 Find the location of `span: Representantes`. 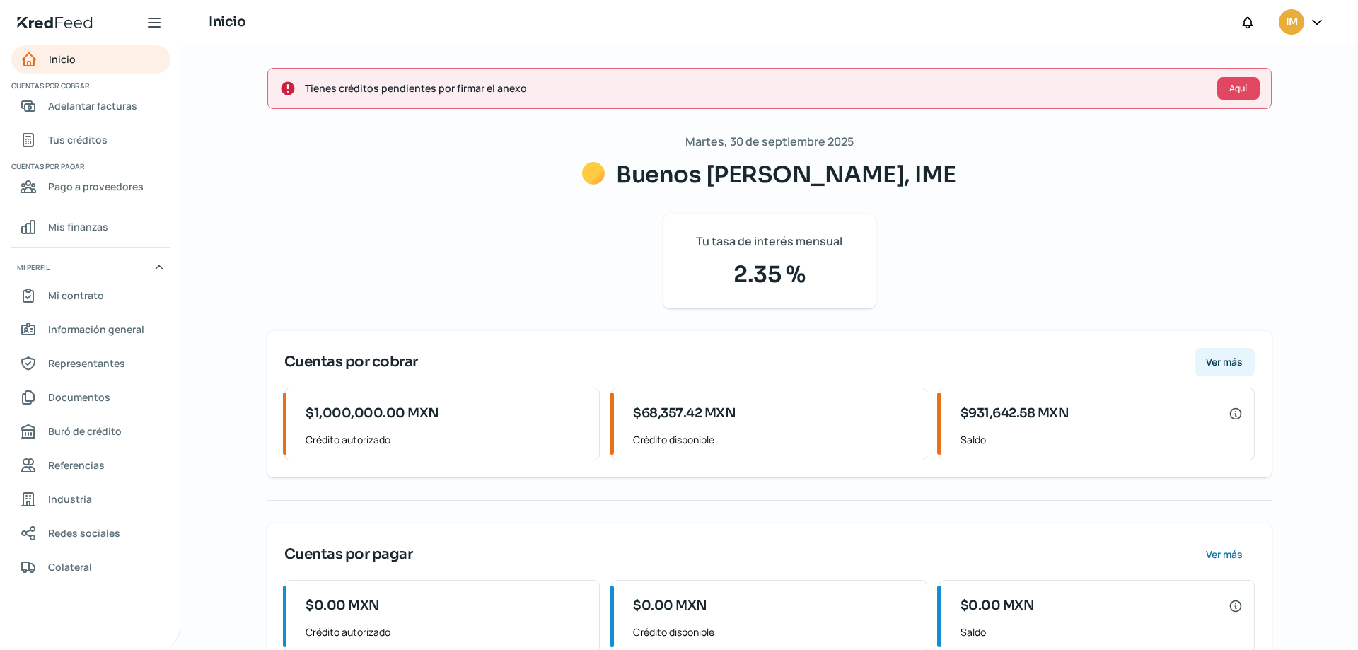

span: Representantes is located at coordinates (86, 363).